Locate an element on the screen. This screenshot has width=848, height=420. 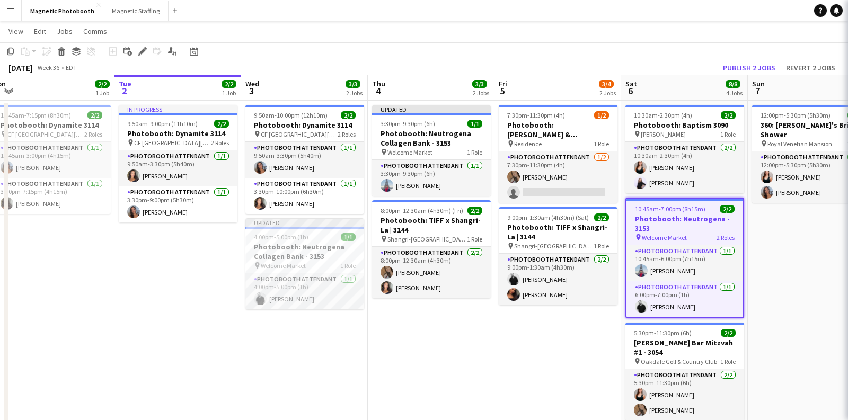
div: 4 Jobs is located at coordinates (734, 93).